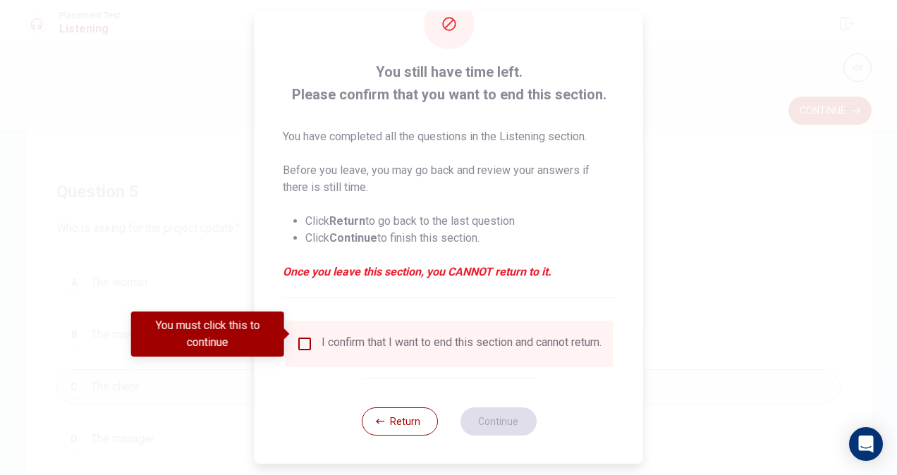 The width and height of the screenshot is (897, 475). Describe the element at coordinates (448, 137) in the screenshot. I see `p: You have completed all the questions in the Listening section.` at that location.